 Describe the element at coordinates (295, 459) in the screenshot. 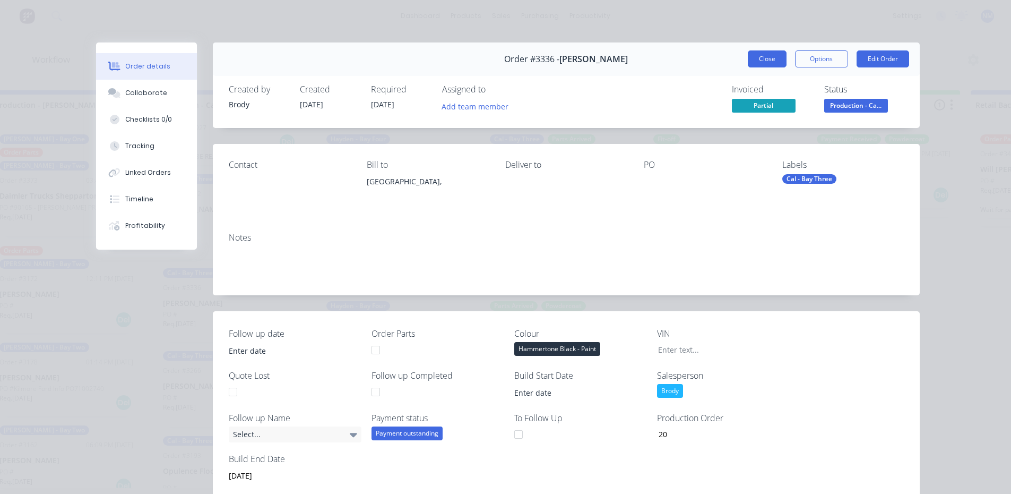

I see `label: Build End Date` at that location.